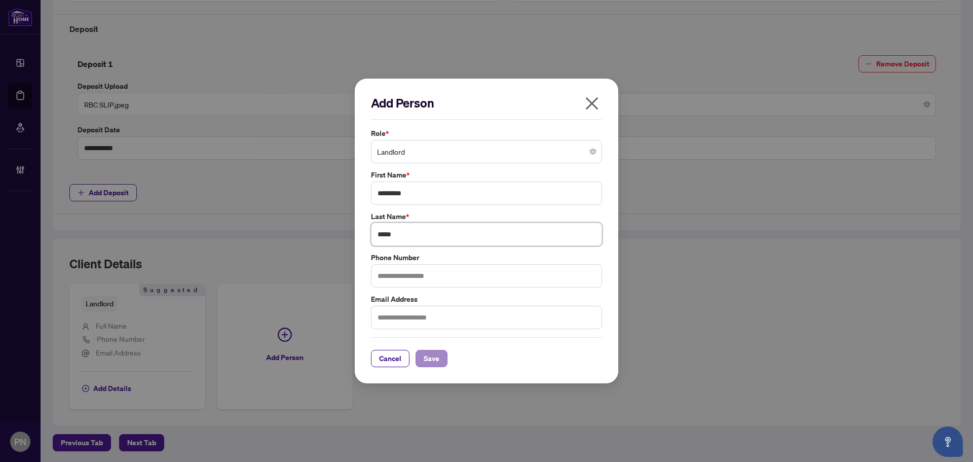 This screenshot has height=462, width=973. I want to click on span: close, so click(592, 103).